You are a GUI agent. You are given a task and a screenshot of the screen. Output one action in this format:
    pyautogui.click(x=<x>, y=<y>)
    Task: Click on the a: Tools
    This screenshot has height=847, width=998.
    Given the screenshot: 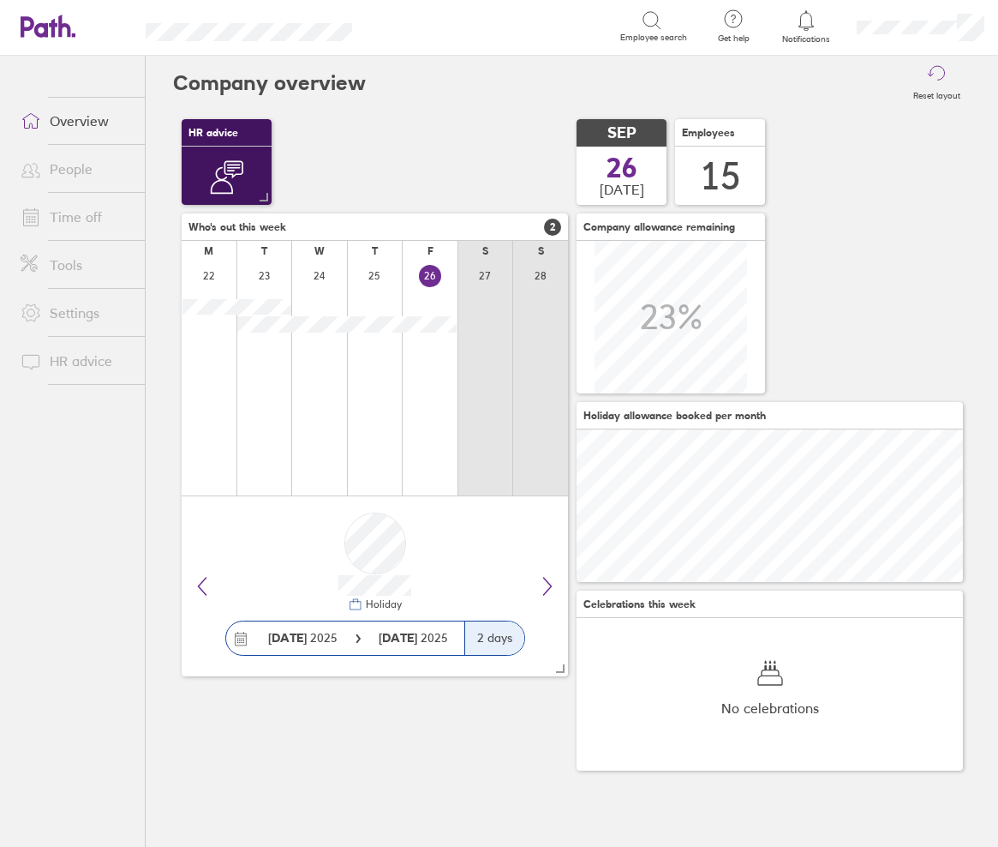 What is the action you would take?
    pyautogui.click(x=75, y=265)
    